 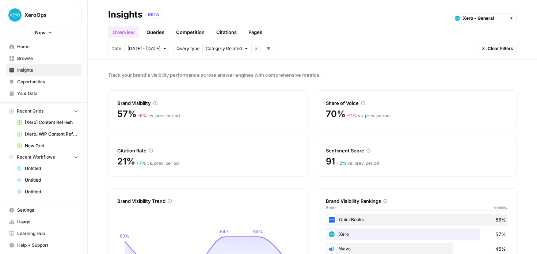 I want to click on span: Browse, so click(x=47, y=58).